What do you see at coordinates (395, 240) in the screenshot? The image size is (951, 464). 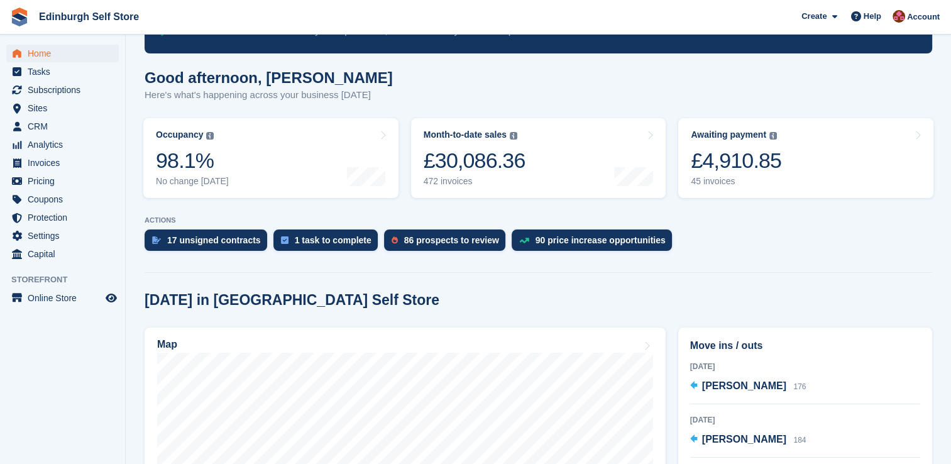 I see `img: prospect-51fa495bee0391a8d652442698ab0144808aea92771e9ea1ae160a38d050c398.svg` at bounding box center [395, 240].